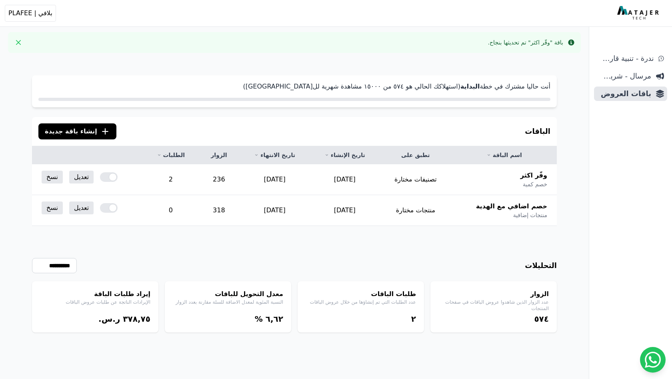 The image size is (672, 379). What do you see at coordinates (470, 86) in the screenshot?
I see `strong: البداية` at bounding box center [470, 86].